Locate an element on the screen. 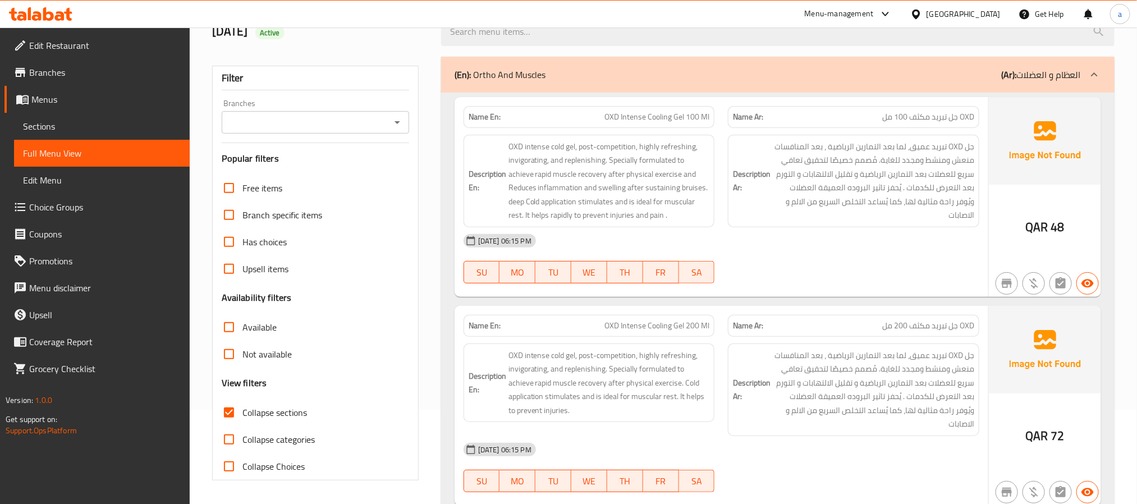 Image resolution: width=1137 pixels, height=504 pixels. h3: Availability filters is located at coordinates (257, 298).